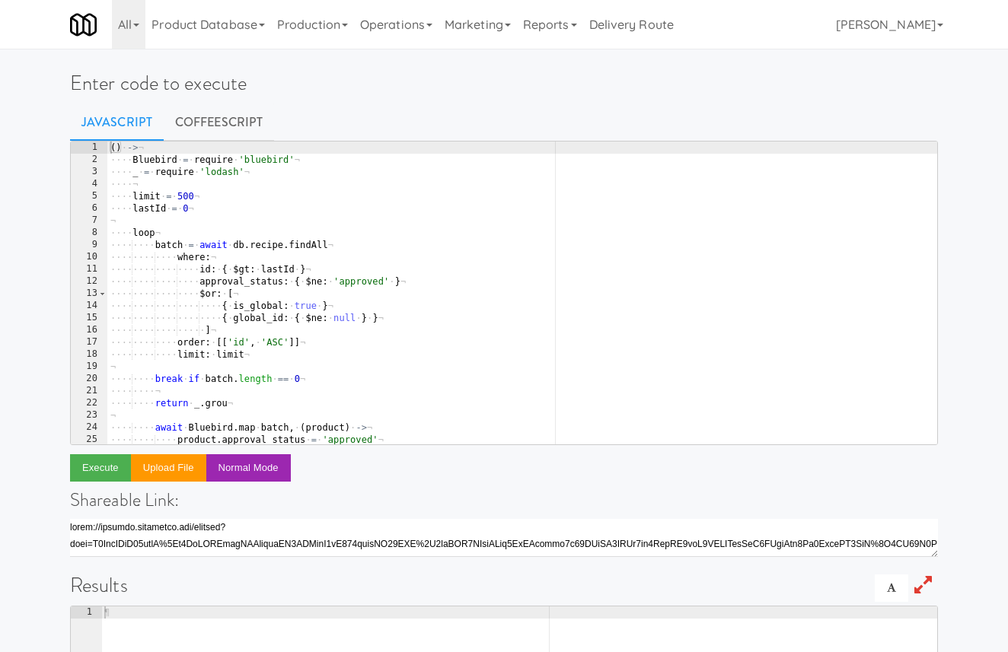 The height and width of the screenshot is (652, 1008). What do you see at coordinates (89, 440) in the screenshot?
I see `div: 25` at bounding box center [89, 440].